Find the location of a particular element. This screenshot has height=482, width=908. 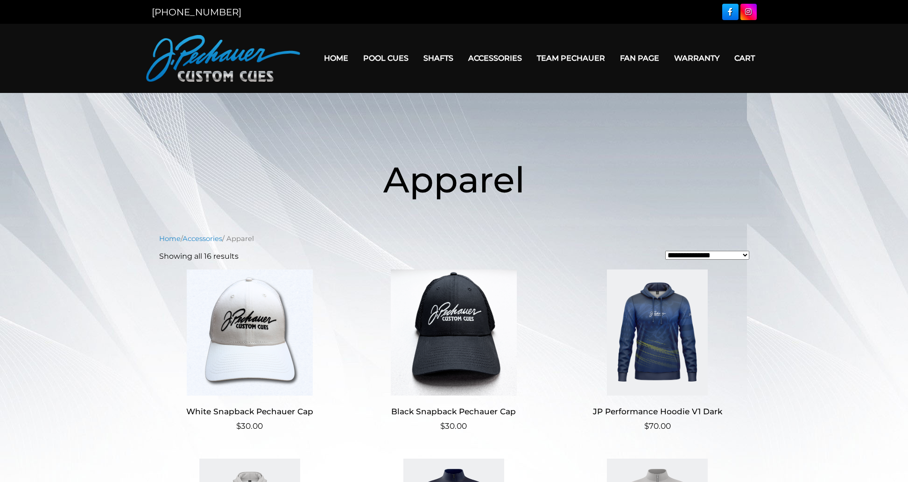

a: Fan Page is located at coordinates (640, 58).